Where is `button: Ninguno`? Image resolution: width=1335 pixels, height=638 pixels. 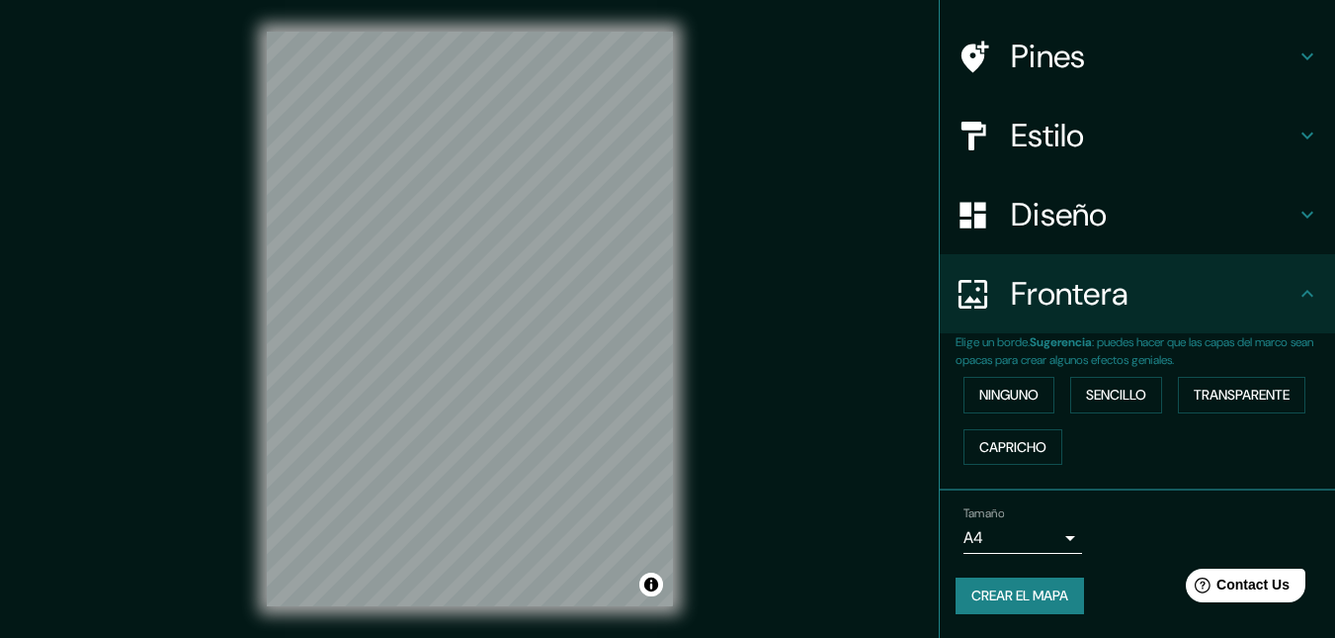
button: Ninguno is located at coordinates (1009, 394).